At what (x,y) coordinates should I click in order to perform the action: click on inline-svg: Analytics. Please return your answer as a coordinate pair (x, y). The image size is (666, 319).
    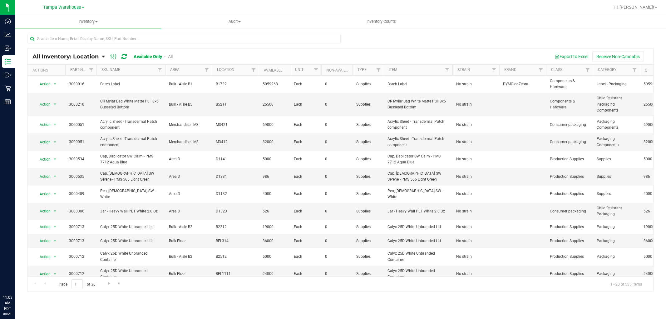
    Looking at the image, I should click on (8, 35).